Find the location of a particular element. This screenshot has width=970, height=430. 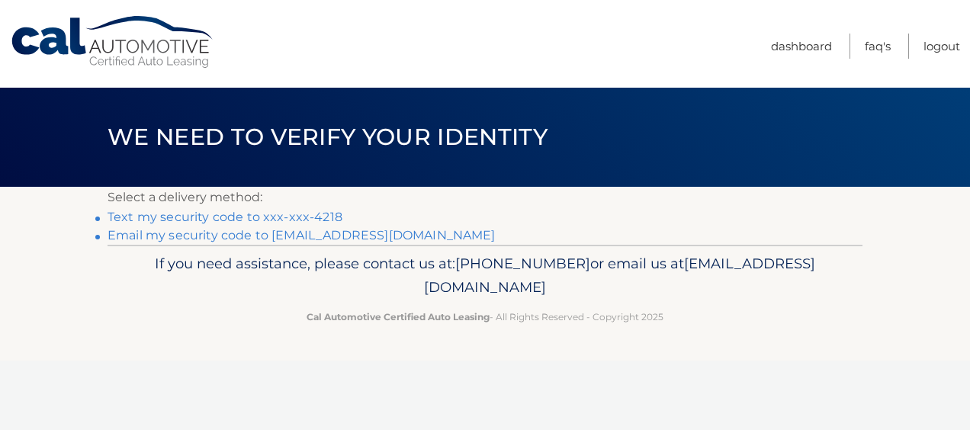

p: If you need assistance, please contact us at: or email us at is located at coordinates (485, 276).